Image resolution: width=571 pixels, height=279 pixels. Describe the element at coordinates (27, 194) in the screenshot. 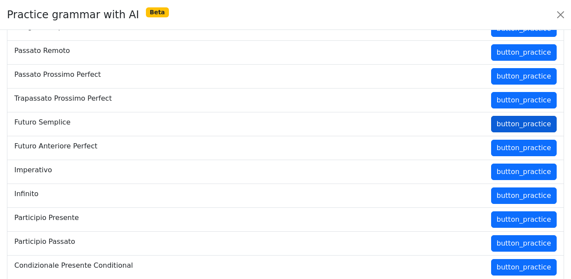

I see `h6: Infinito` at that location.